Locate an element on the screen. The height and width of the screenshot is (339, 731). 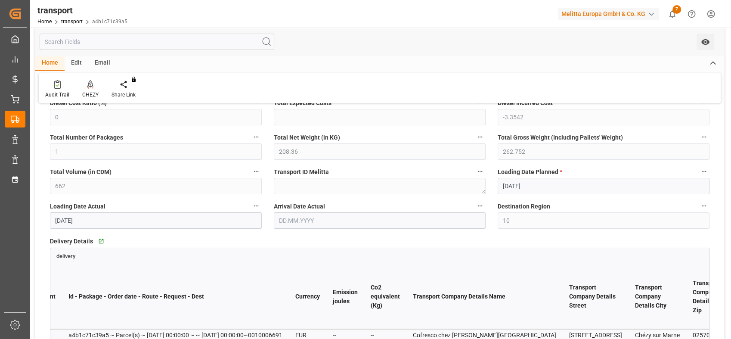
button: Melitta Europa GmbH & Co. KG is located at coordinates (610, 14).